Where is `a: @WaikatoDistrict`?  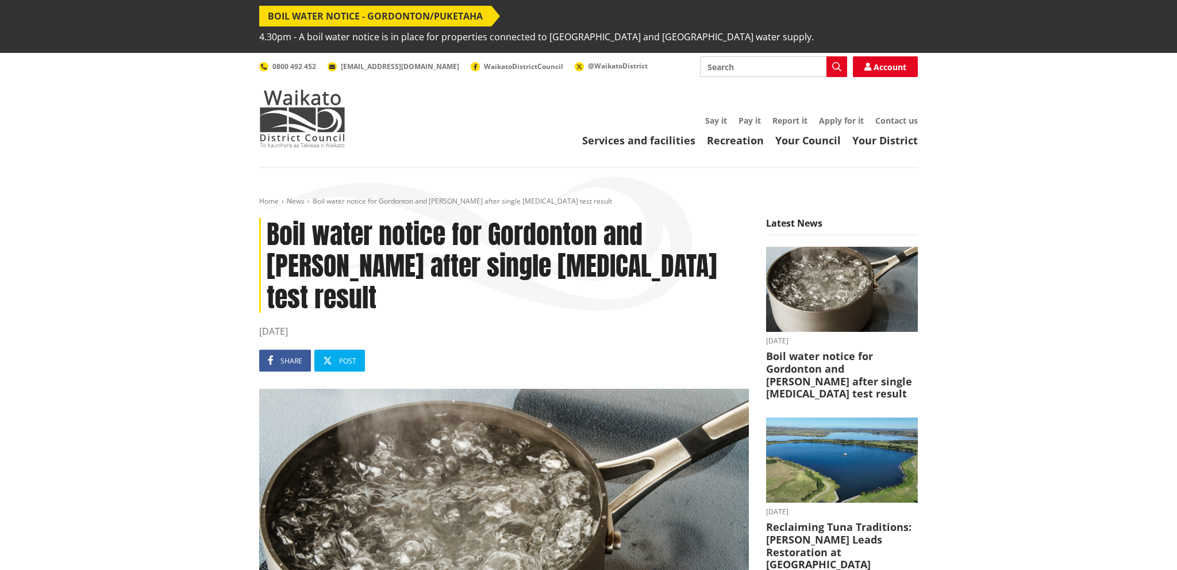 a: @WaikatoDistrict is located at coordinates (611, 66).